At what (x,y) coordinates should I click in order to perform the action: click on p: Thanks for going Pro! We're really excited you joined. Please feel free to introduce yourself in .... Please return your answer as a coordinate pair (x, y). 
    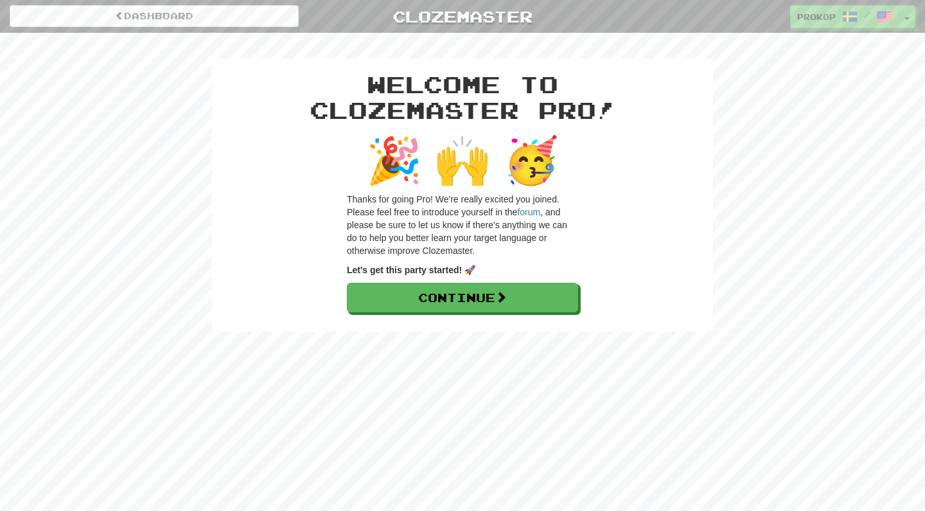
    Looking at the image, I should click on (463, 225).